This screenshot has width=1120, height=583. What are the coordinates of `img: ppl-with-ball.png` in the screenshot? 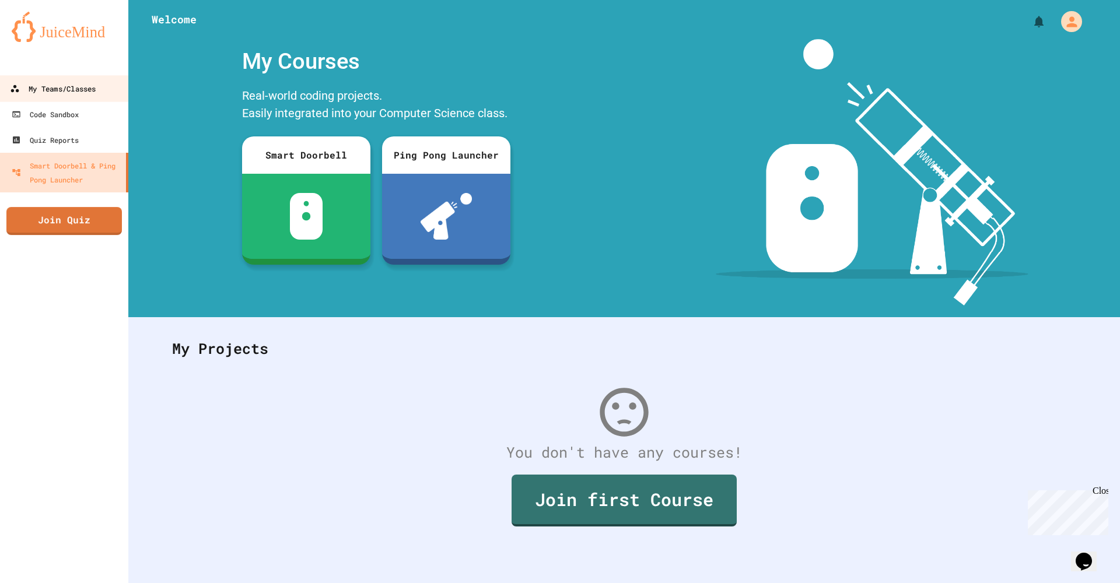 It's located at (446, 216).